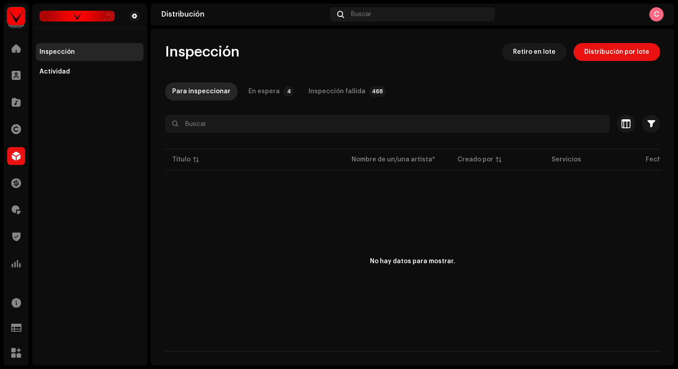  What do you see at coordinates (387, 124) in the screenshot?
I see `input: Buscar` at bounding box center [387, 124].